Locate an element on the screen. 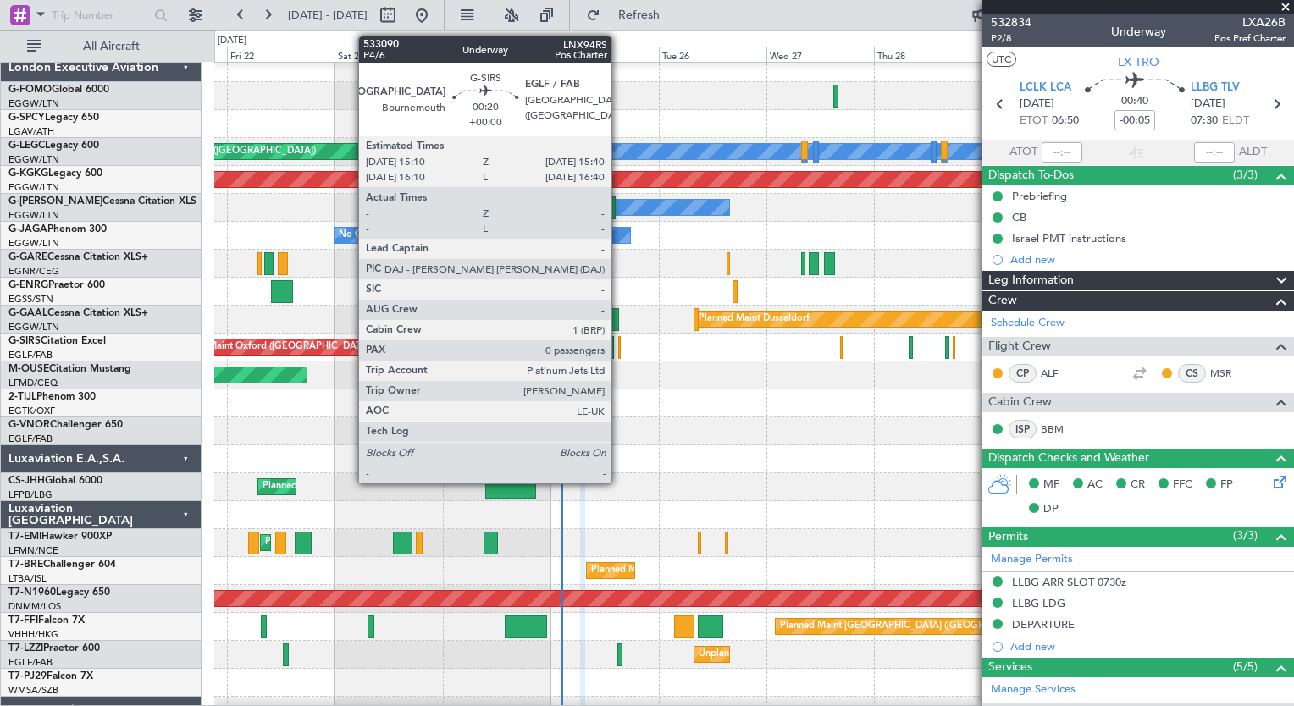 Image resolution: width=1294 pixels, height=706 pixels. a: M-OUSECitation Mustang is located at coordinates (69, 369).